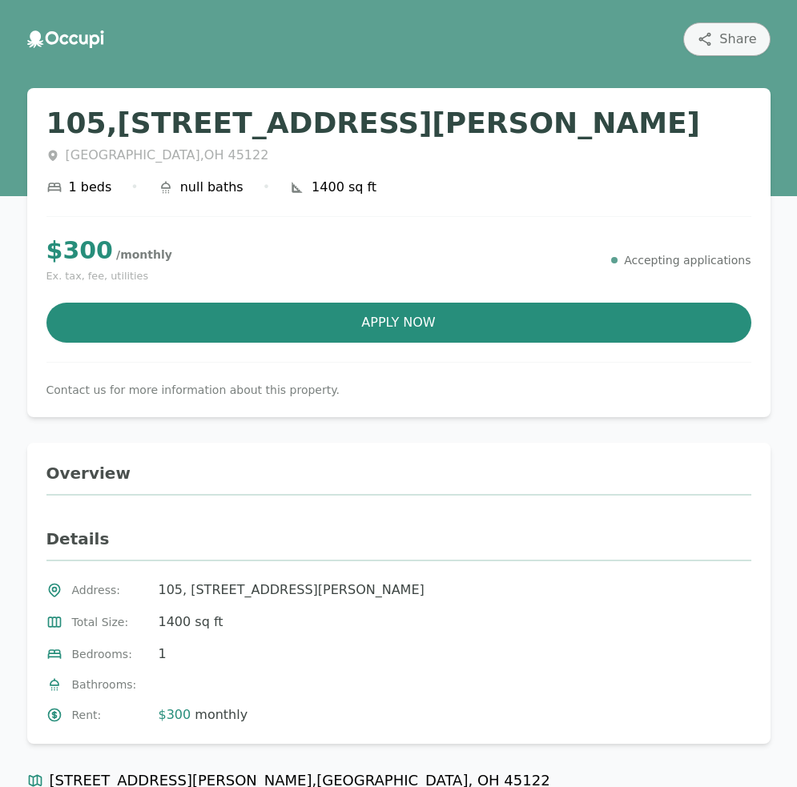  I want to click on h2: Overview, so click(399, 479).